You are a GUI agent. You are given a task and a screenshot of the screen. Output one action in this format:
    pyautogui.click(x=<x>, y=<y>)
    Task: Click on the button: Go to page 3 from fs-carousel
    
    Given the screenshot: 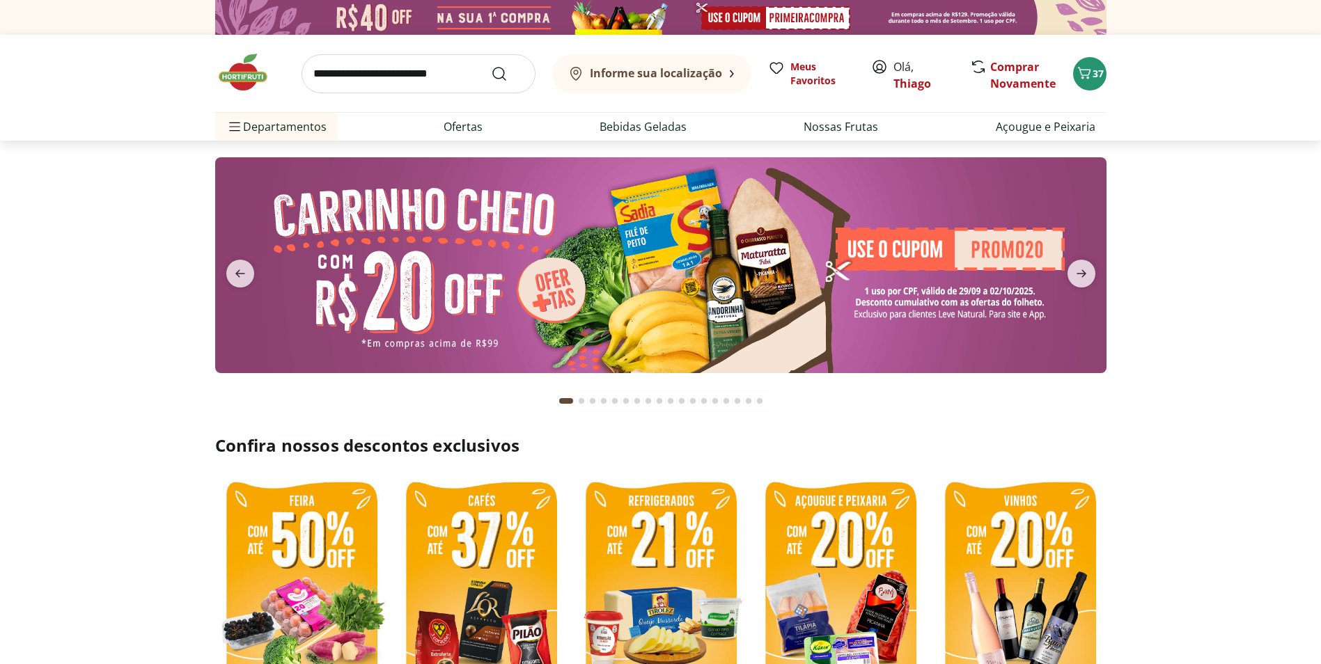 What is the action you would take?
    pyautogui.click(x=593, y=401)
    